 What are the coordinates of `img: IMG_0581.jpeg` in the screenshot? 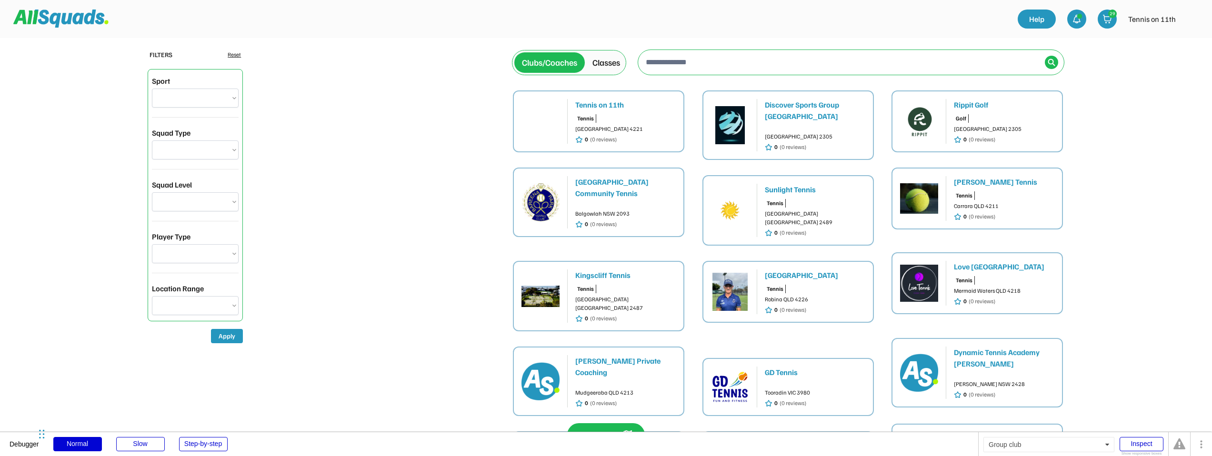 It's located at (730, 292).